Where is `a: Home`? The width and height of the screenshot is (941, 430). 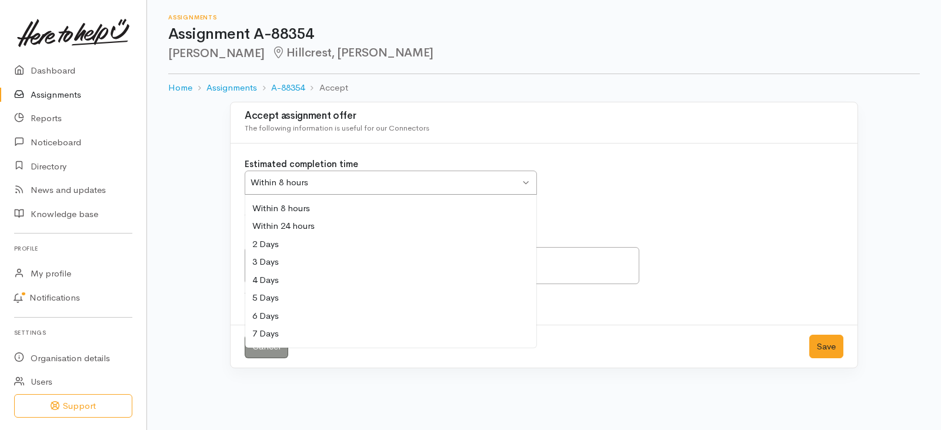 a: Home is located at coordinates (180, 88).